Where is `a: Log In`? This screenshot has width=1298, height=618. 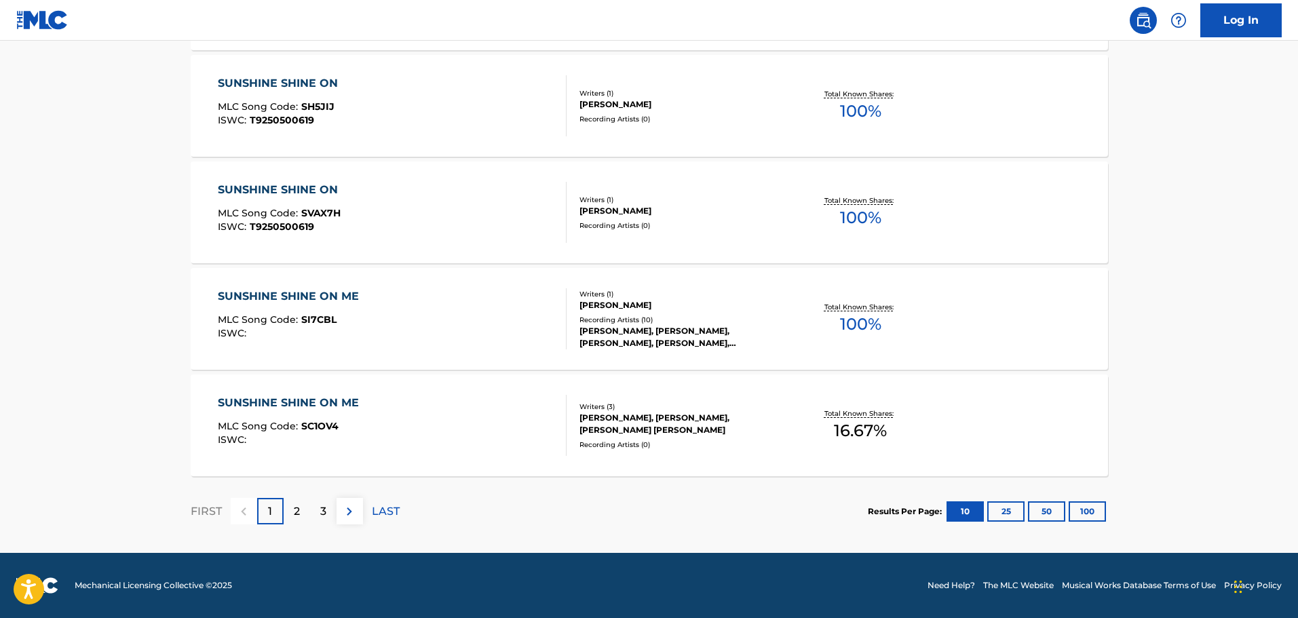
a: Log In is located at coordinates (1241, 20).